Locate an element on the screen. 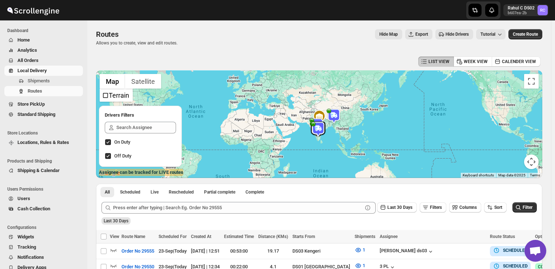 The width and height of the screenshot is (555, 269). span: Store PickUp is located at coordinates (31, 104).